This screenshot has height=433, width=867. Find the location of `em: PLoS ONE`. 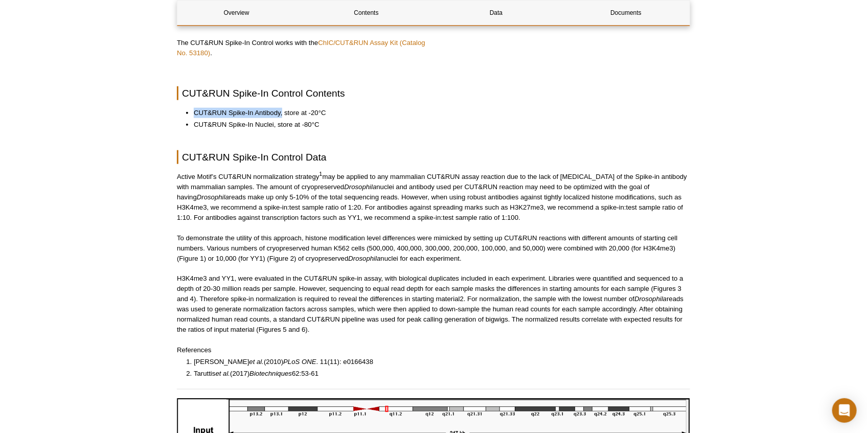

em: PLoS ONE is located at coordinates (300, 362).